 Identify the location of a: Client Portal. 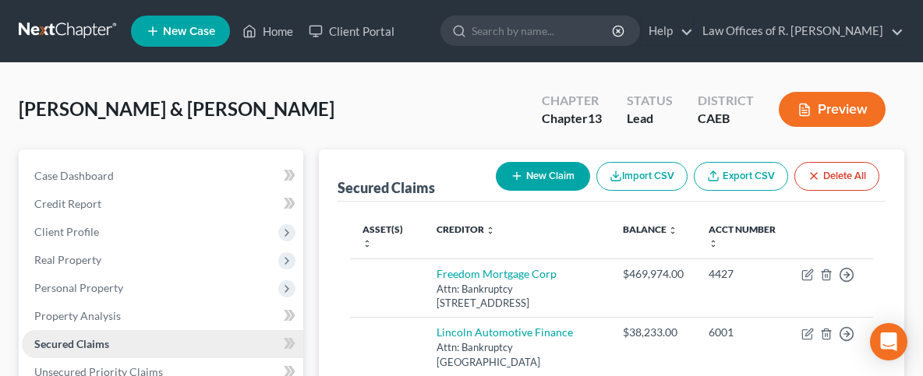
(351, 31).